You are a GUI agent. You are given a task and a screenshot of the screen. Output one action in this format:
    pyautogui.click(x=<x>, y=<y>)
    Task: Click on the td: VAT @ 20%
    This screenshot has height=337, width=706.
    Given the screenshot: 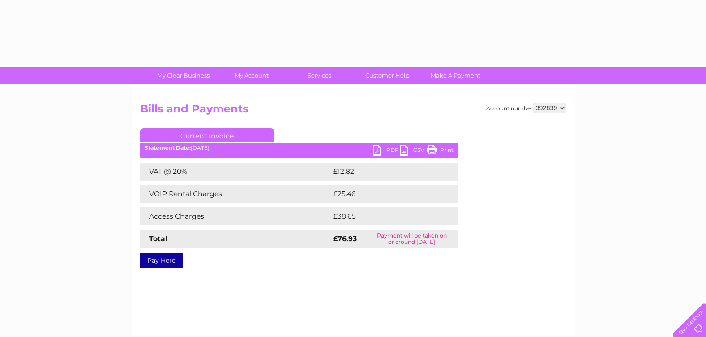 What is the action you would take?
    pyautogui.click(x=236, y=172)
    